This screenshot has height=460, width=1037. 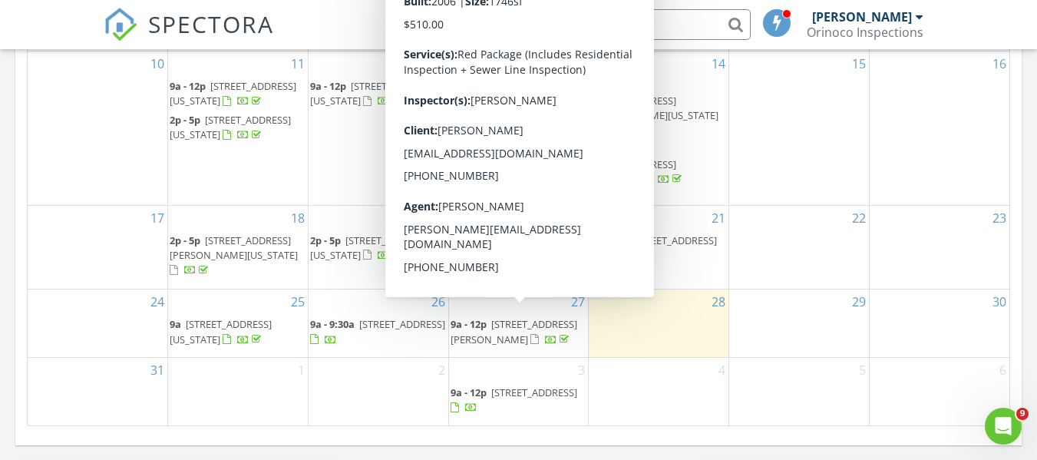 I want to click on td: Go to August 24, 2025, so click(x=98, y=323).